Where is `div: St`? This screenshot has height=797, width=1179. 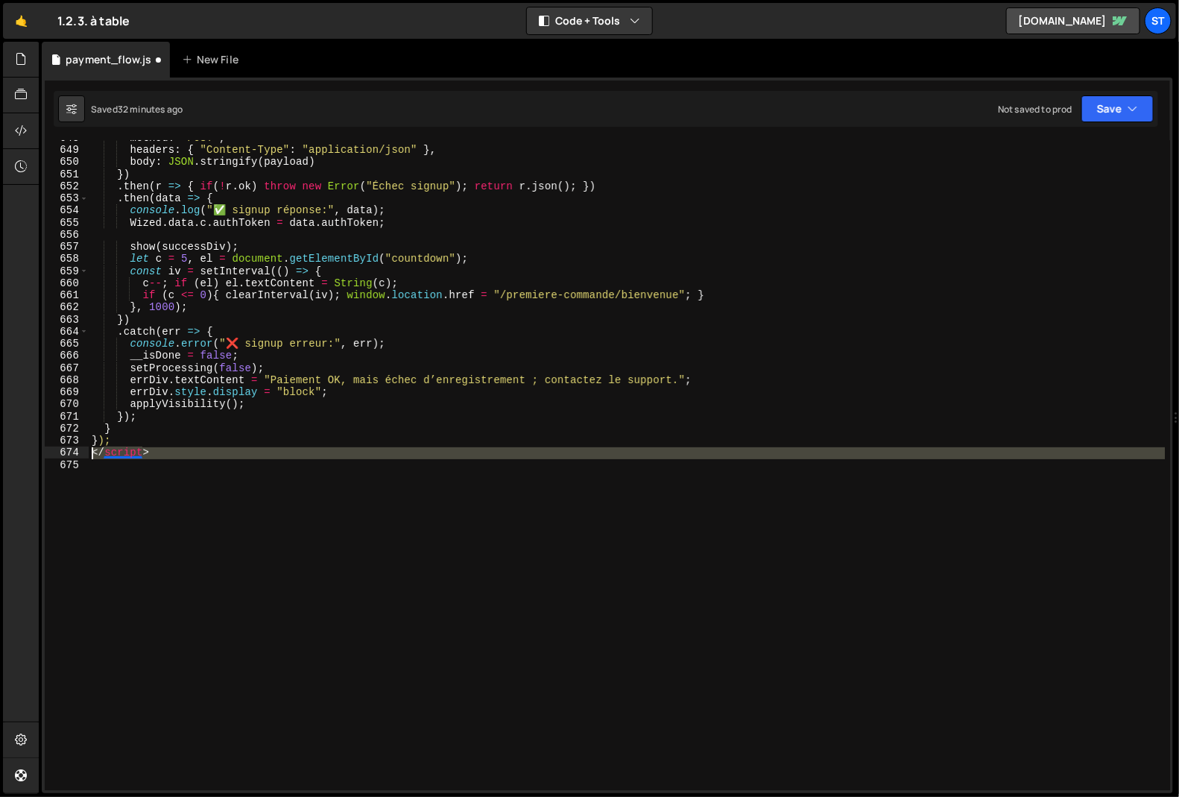 div: St is located at coordinates (1158, 21).